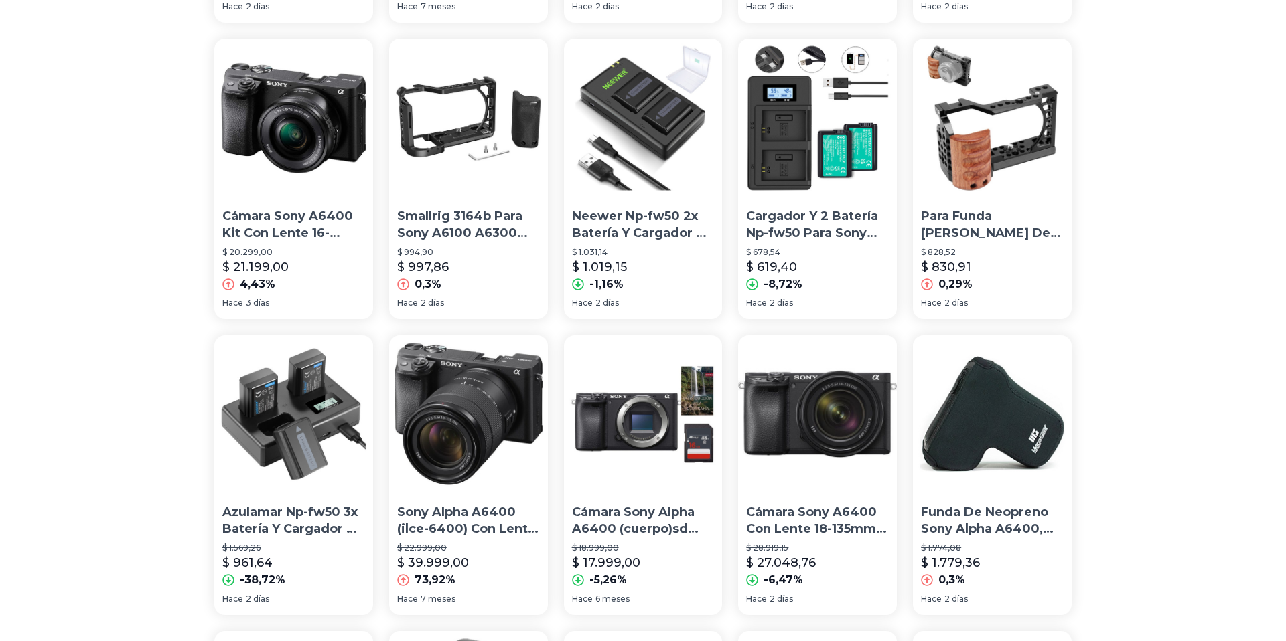  I want to click on a: Cámara Sony A6400 Kit Con Lente 16-50mmCámara Sony A6400 Kit Con Lente 16-50mm$ 20.299,00$ 21.199..., so click(293, 179).